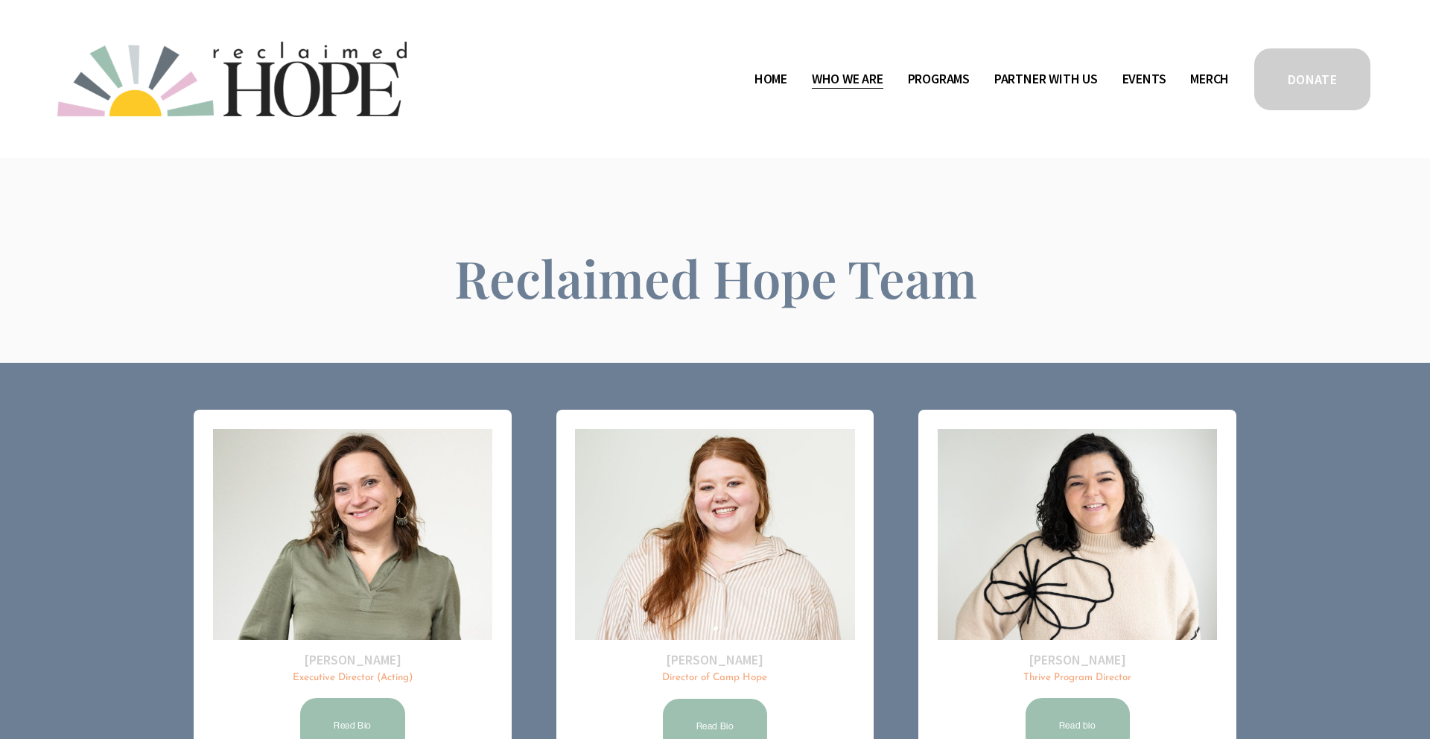 This screenshot has width=1430, height=739. What do you see at coordinates (771, 79) in the screenshot?
I see `a: Home` at bounding box center [771, 79].